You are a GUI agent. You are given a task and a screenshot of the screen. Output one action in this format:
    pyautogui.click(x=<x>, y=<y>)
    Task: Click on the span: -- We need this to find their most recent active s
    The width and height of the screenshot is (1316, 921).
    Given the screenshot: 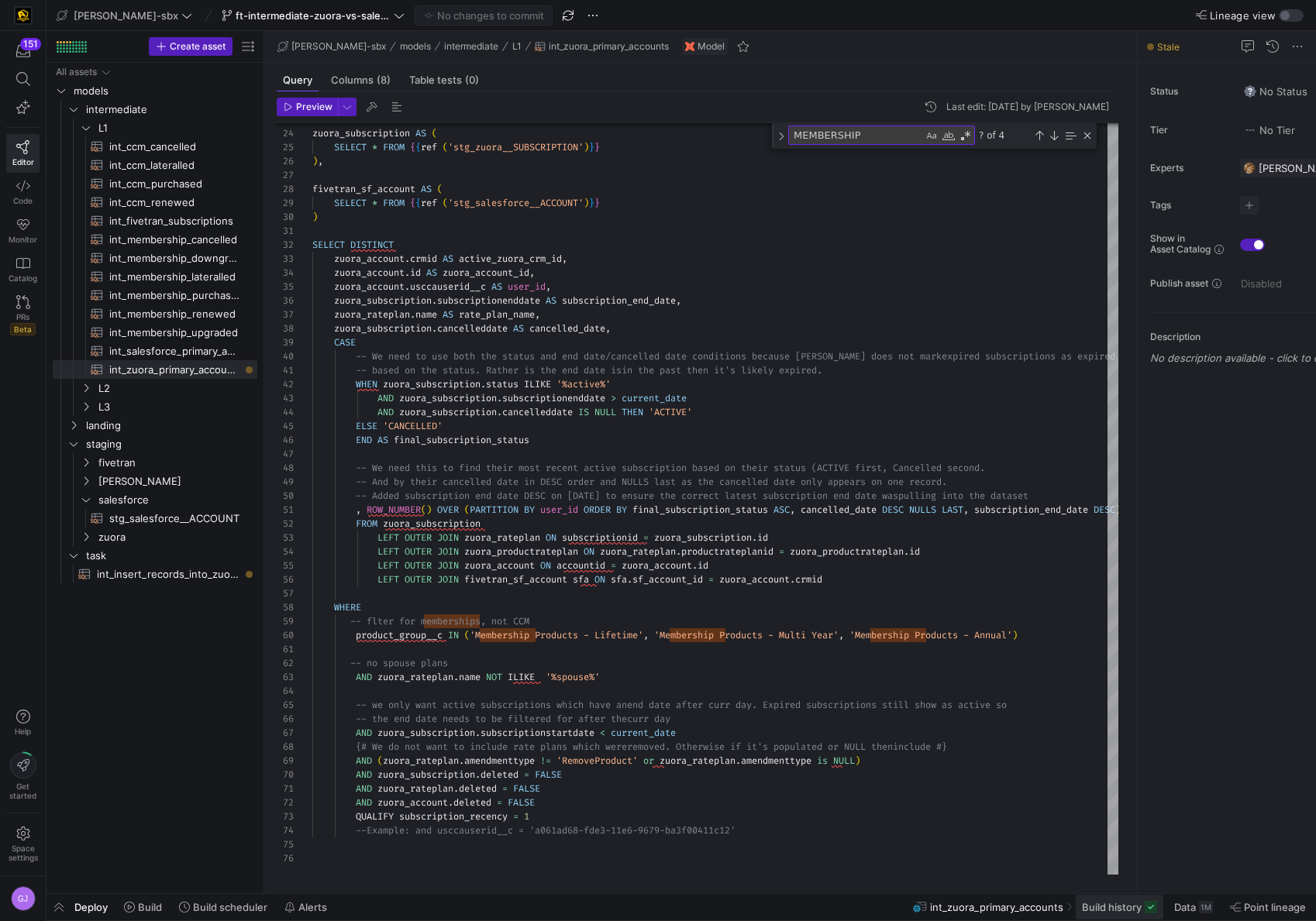 What is the action you would take?
    pyautogui.click(x=491, y=468)
    